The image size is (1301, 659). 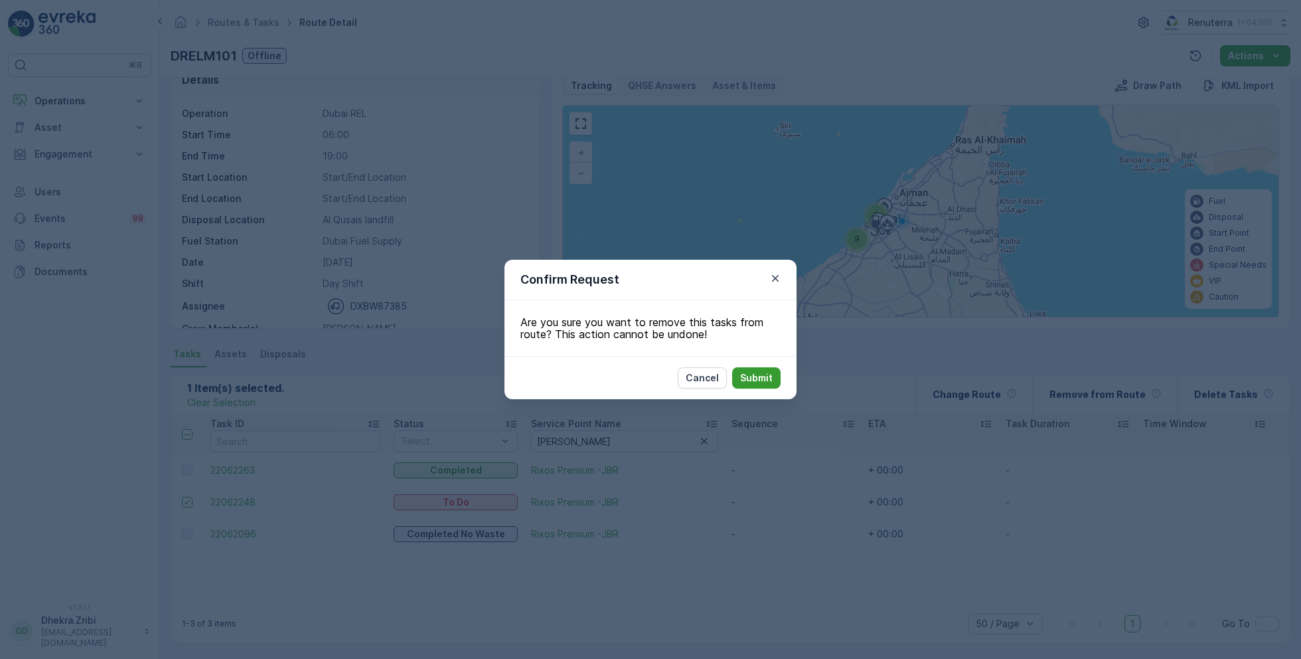 I want to click on p: Confirm Request, so click(x=570, y=280).